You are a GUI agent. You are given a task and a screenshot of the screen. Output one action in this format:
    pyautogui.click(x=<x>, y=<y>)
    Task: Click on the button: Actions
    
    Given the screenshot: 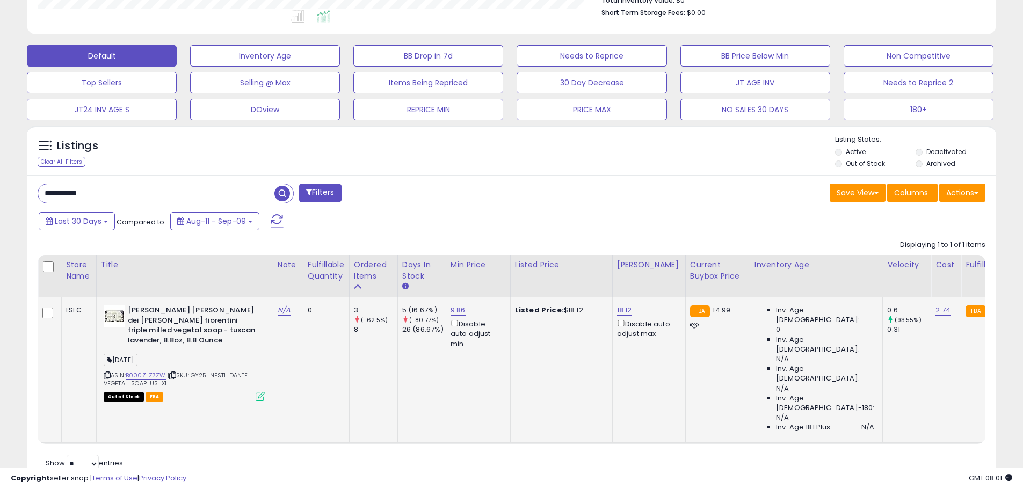 What is the action you would take?
    pyautogui.click(x=963, y=193)
    